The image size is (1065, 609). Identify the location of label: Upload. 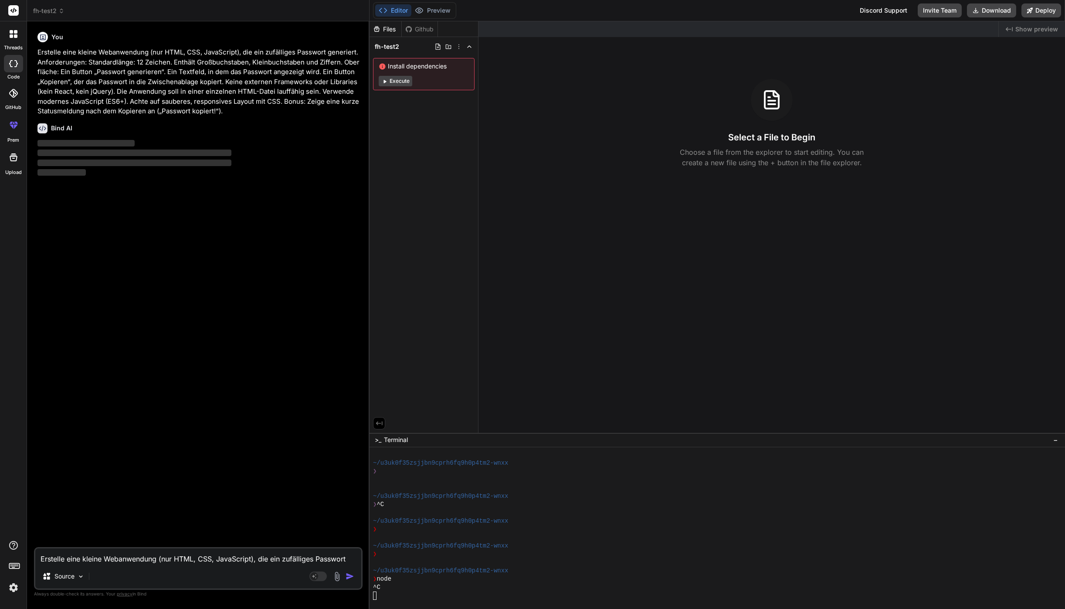
(14, 172).